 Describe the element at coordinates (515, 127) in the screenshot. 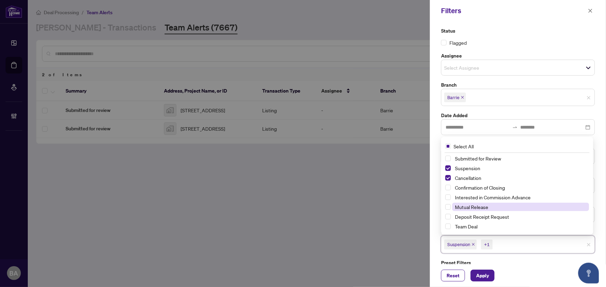

I see `span: to` at that location.